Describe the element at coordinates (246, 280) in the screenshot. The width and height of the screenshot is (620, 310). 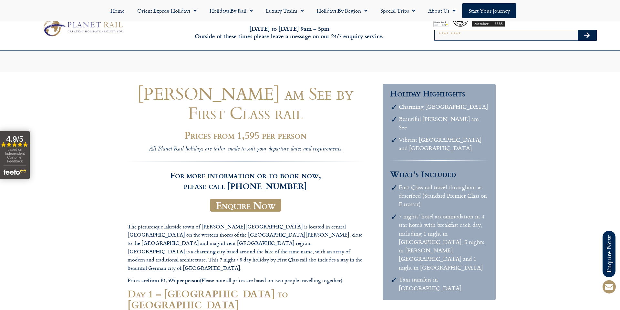
I see `p: Prices are (Please note all prices are based on two people travelling together).` at that location.